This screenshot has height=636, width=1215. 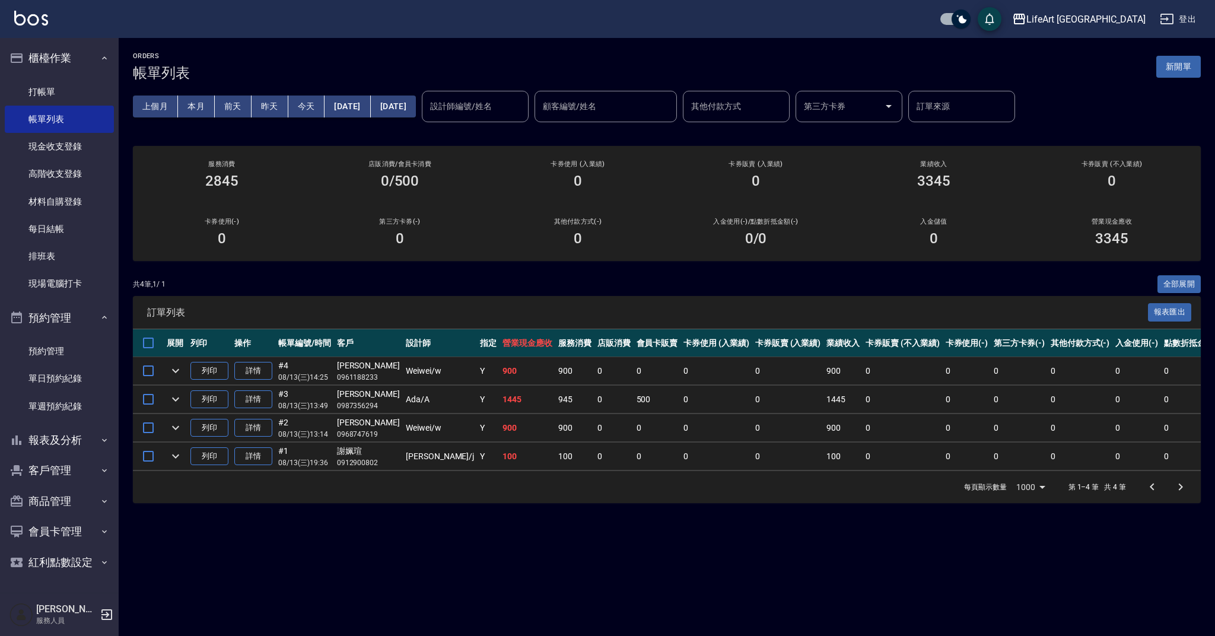 I want to click on button: 報表匯出, so click(x=1169, y=312).